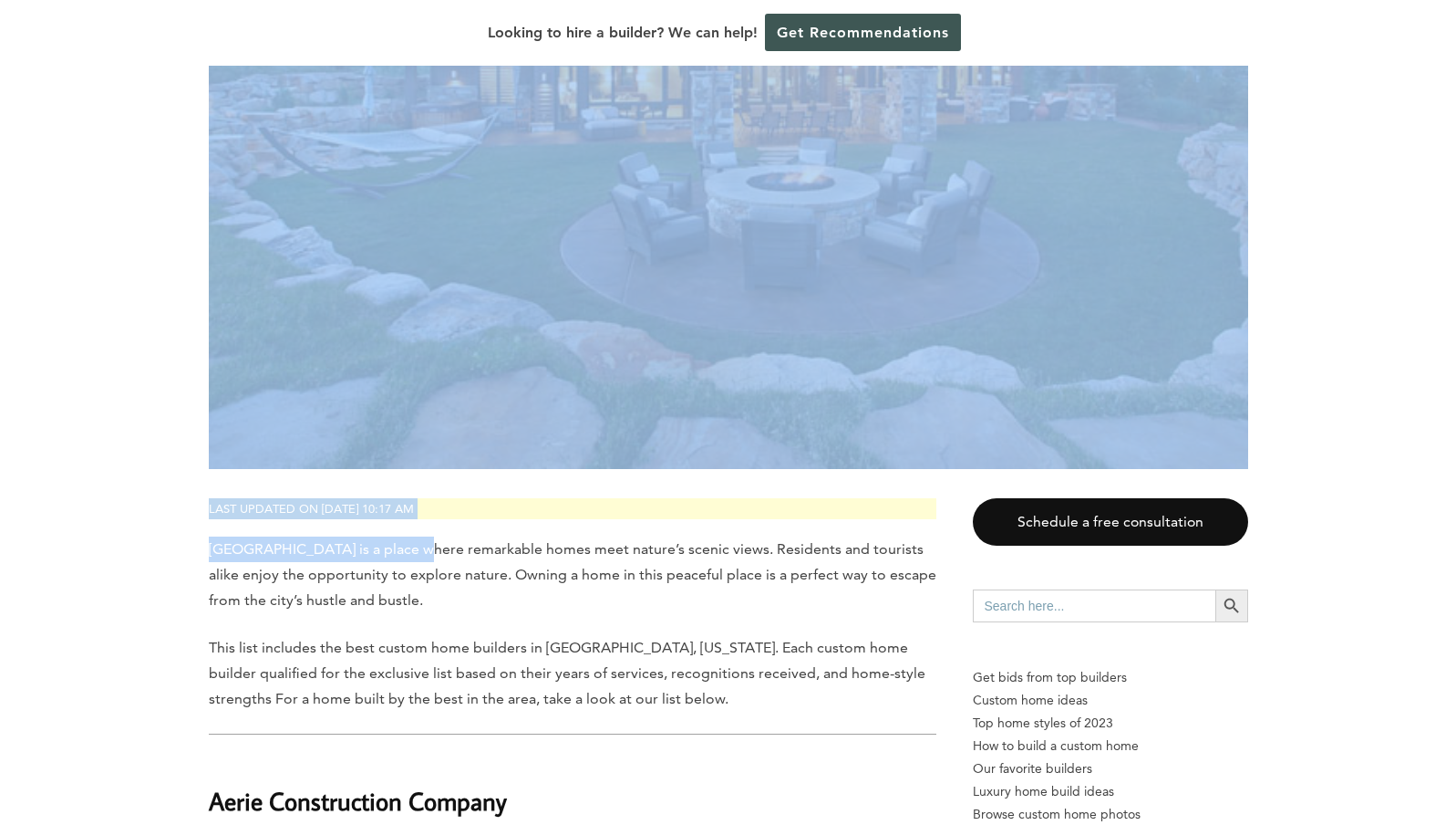  I want to click on a: Our favorite builders, so click(1110, 768).